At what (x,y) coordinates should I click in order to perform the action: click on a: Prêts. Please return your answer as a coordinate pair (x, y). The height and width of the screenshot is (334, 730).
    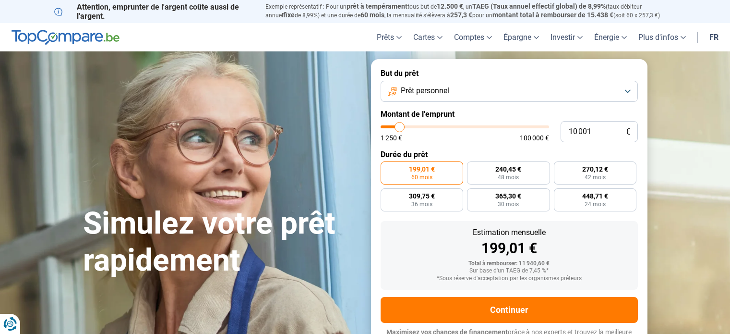
    Looking at the image, I should click on (389, 37).